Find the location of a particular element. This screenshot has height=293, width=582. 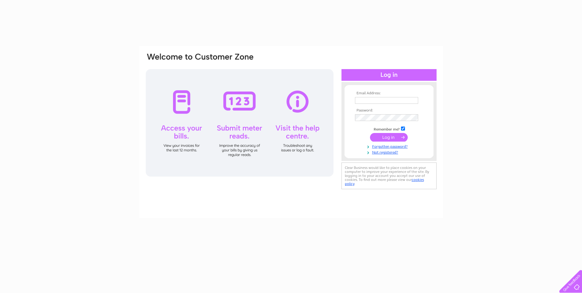

a: cookies policy is located at coordinates (384, 181).